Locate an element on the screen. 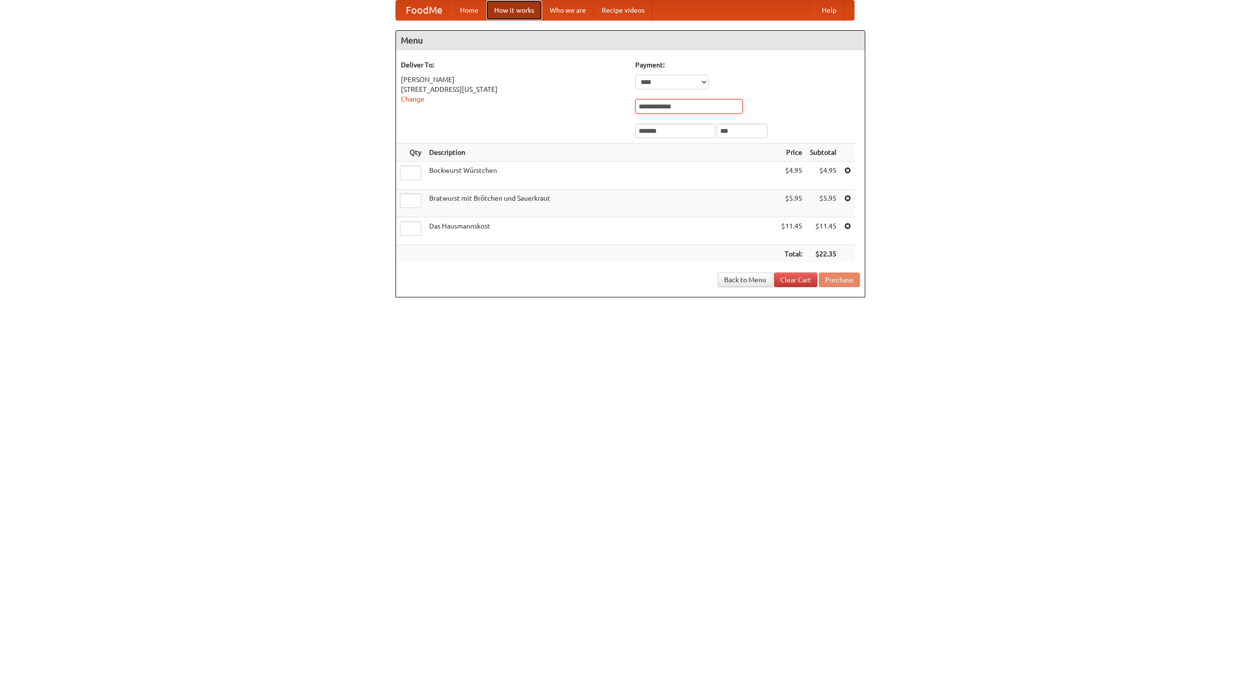  a: Home is located at coordinates (469, 10).